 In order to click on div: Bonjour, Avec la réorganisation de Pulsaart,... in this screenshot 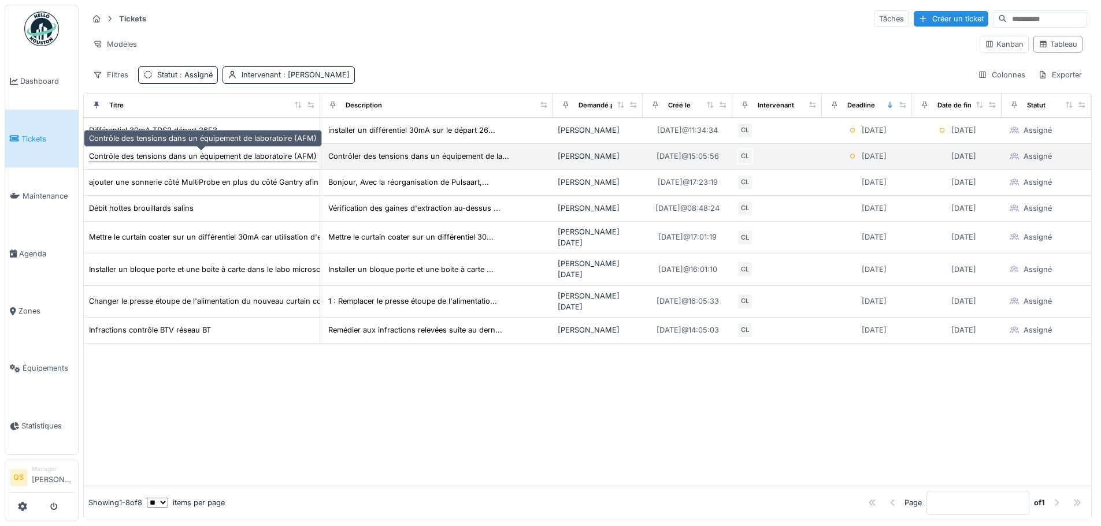, I will do `click(408, 182)`.